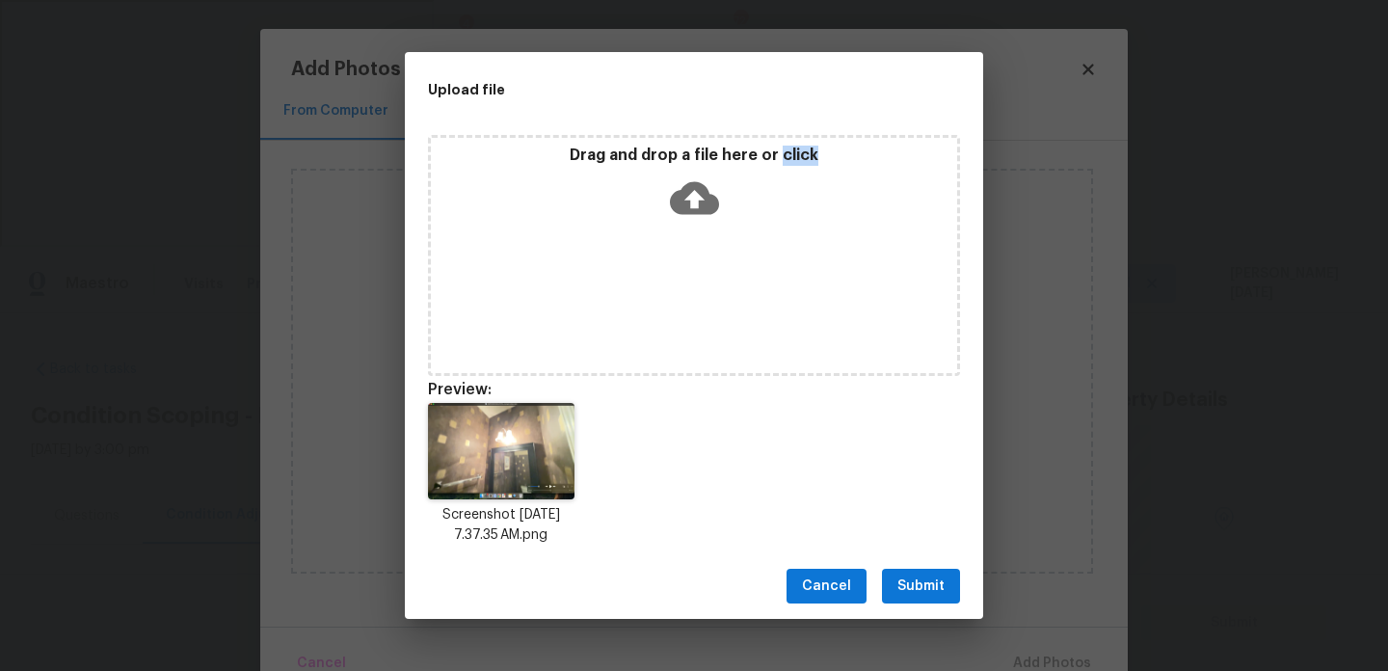 The width and height of the screenshot is (1388, 671). Describe the element at coordinates (651, 90) in the screenshot. I see `h2: Upload file` at that location.